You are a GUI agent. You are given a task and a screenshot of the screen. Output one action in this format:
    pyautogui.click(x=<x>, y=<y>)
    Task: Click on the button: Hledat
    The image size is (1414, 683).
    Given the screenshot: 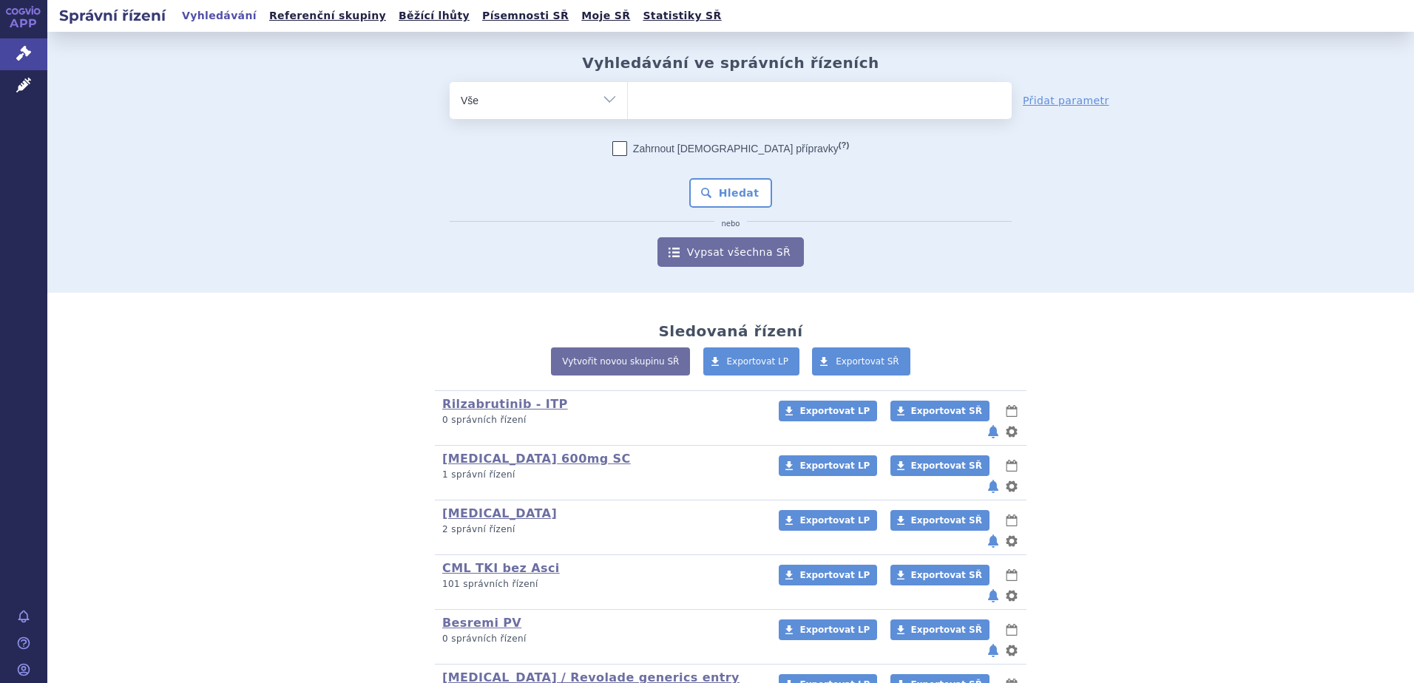 What is the action you would take?
    pyautogui.click(x=731, y=193)
    